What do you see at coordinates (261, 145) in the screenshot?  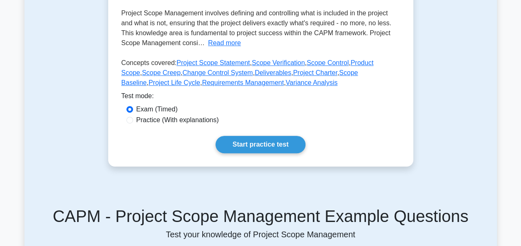 I see `a: Start practice test` at bounding box center [261, 145].